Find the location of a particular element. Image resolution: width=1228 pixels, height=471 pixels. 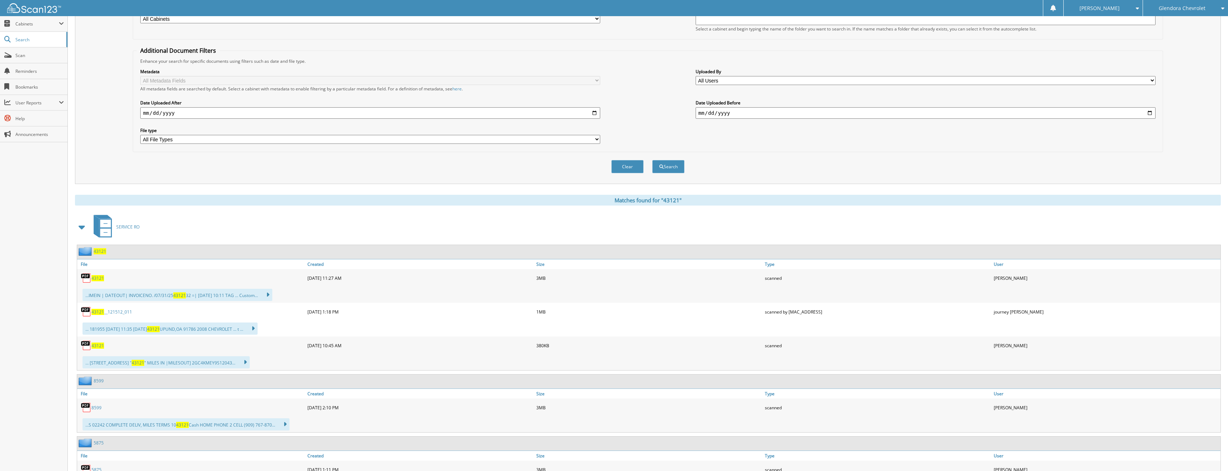

a: SERVICE RO is located at coordinates (114, 227).